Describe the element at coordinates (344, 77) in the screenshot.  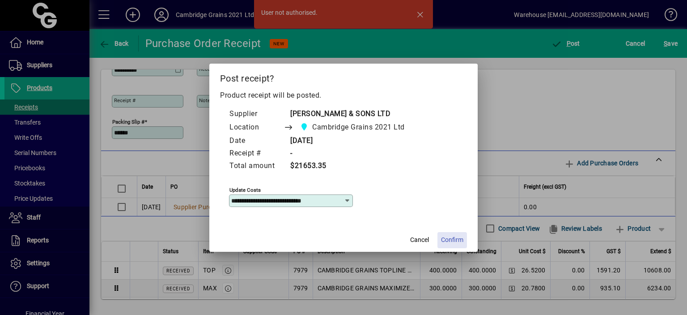
I see `h2: Post receipt?` at that location.